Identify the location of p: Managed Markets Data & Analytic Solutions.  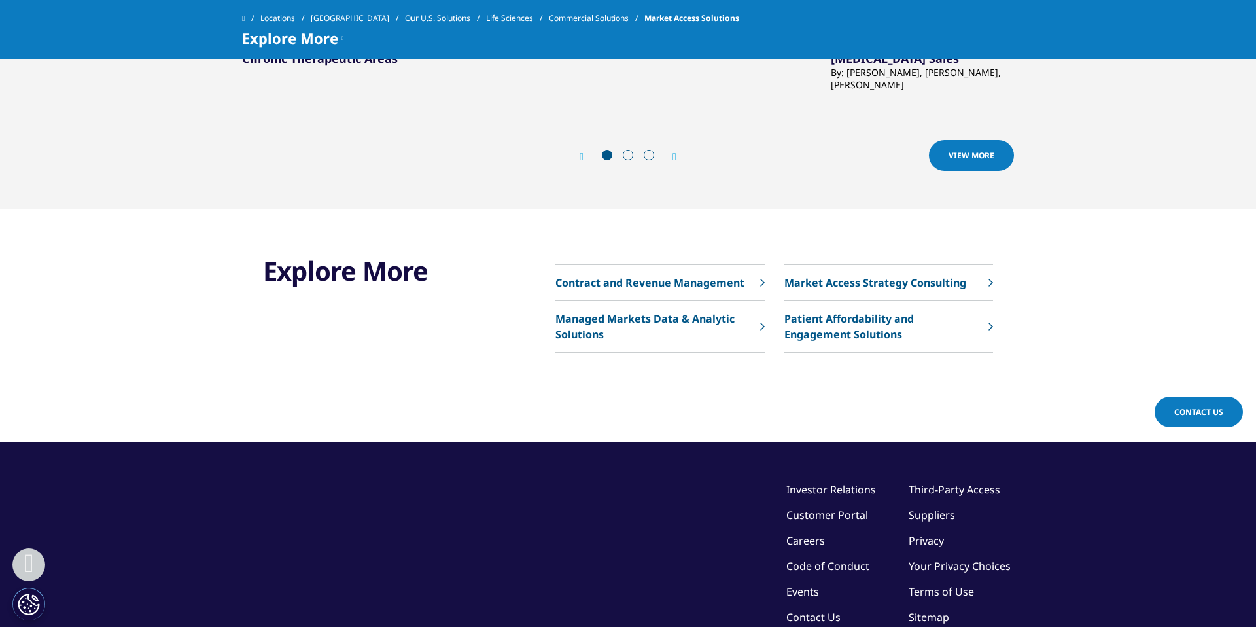
(654, 326).